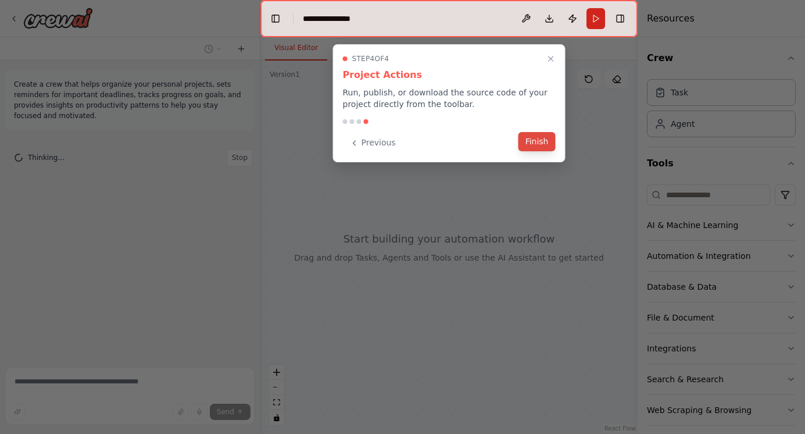  Describe the element at coordinates (276, 19) in the screenshot. I see `button: Hide left sidebar` at that location.